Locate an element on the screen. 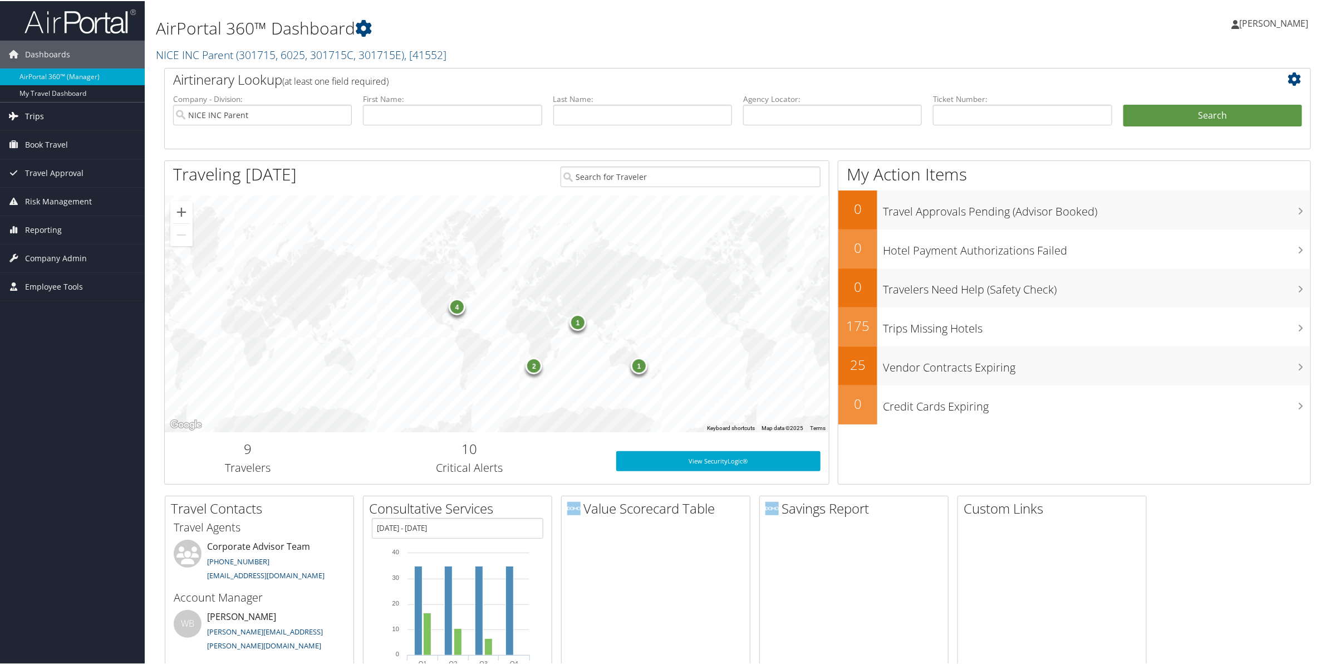 The image size is (1326, 664). span: Trips is located at coordinates (35, 115).